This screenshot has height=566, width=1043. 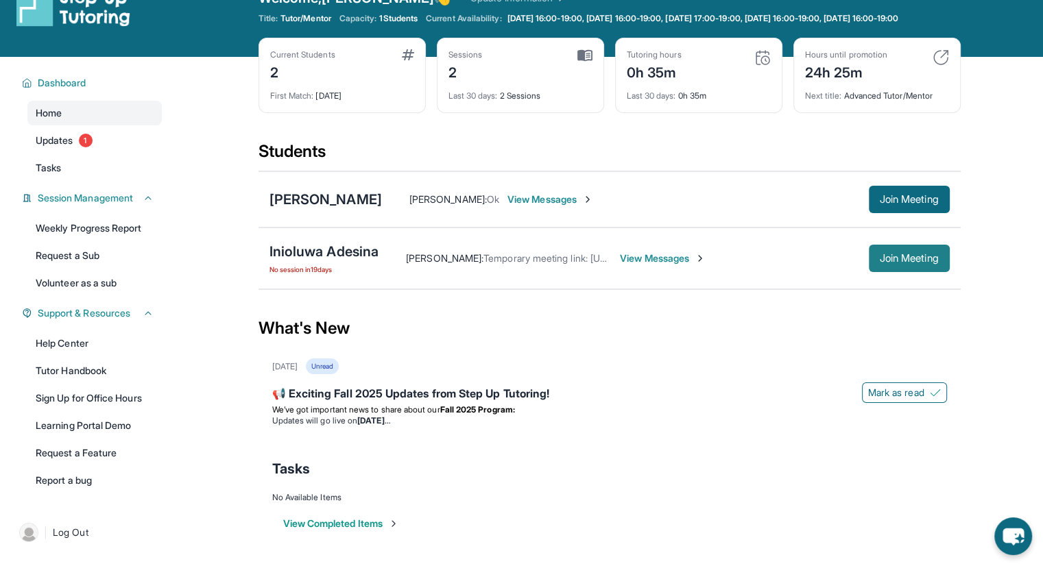 What do you see at coordinates (823, 95) in the screenshot?
I see `span: Next title :` at bounding box center [823, 95].